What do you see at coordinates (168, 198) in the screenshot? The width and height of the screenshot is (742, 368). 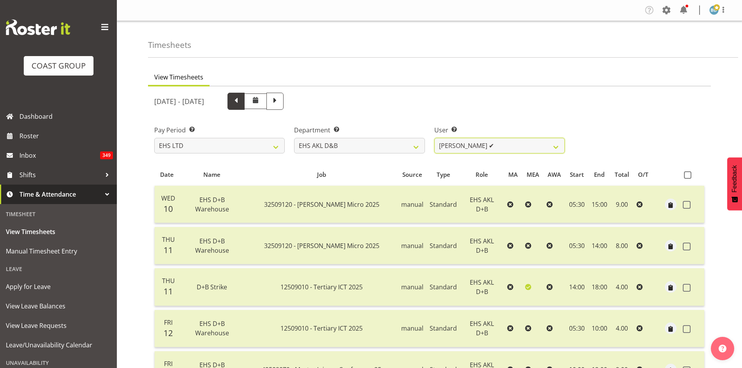 I see `span: Wed` at bounding box center [168, 198].